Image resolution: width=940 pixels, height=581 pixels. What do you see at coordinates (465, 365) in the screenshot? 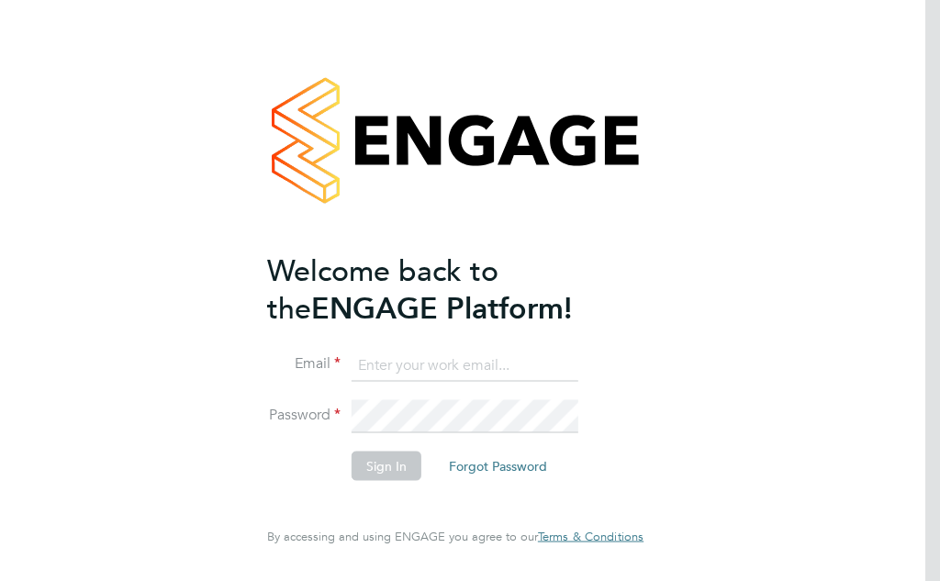
I see `input: Enter your work email...` at bounding box center [465, 365].